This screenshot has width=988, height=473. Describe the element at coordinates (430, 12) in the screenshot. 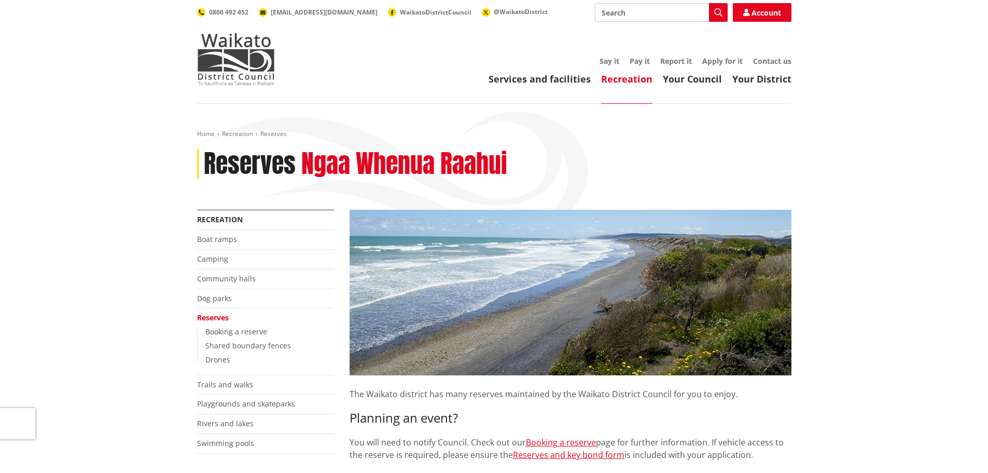

I see `a: WaikatoDistrictCouncil` at that location.